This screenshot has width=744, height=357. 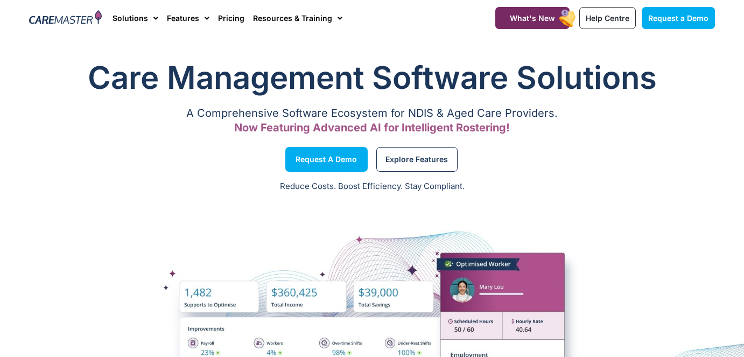 What do you see at coordinates (533, 18) in the screenshot?
I see `span: What's New` at bounding box center [533, 18].